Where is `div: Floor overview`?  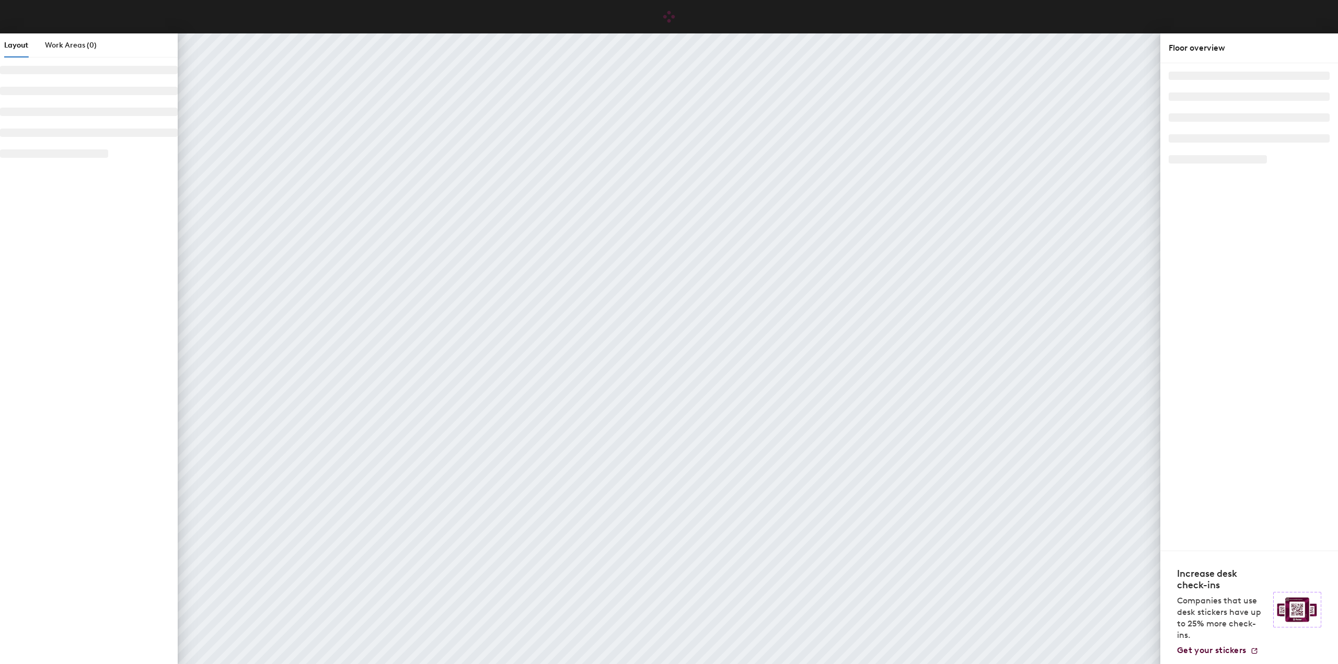 div: Floor overview is located at coordinates (1249, 48).